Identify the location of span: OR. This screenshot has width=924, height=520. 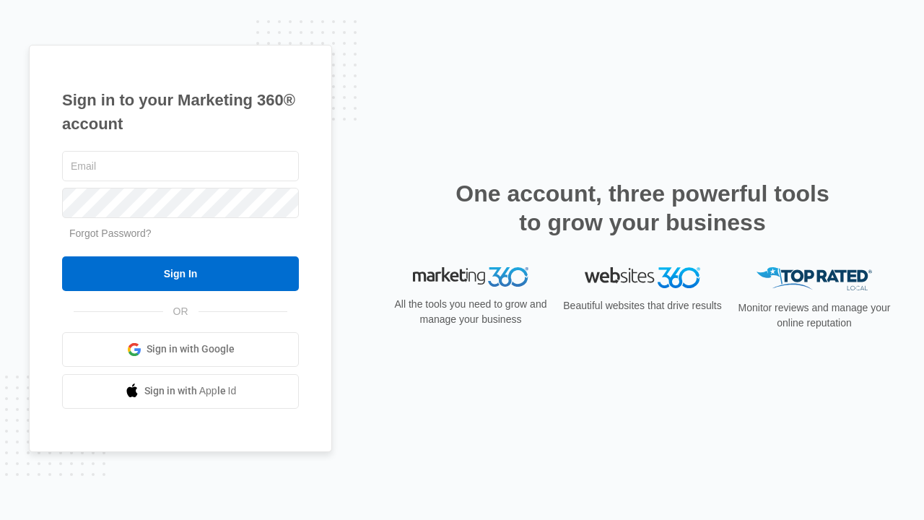
(181, 311).